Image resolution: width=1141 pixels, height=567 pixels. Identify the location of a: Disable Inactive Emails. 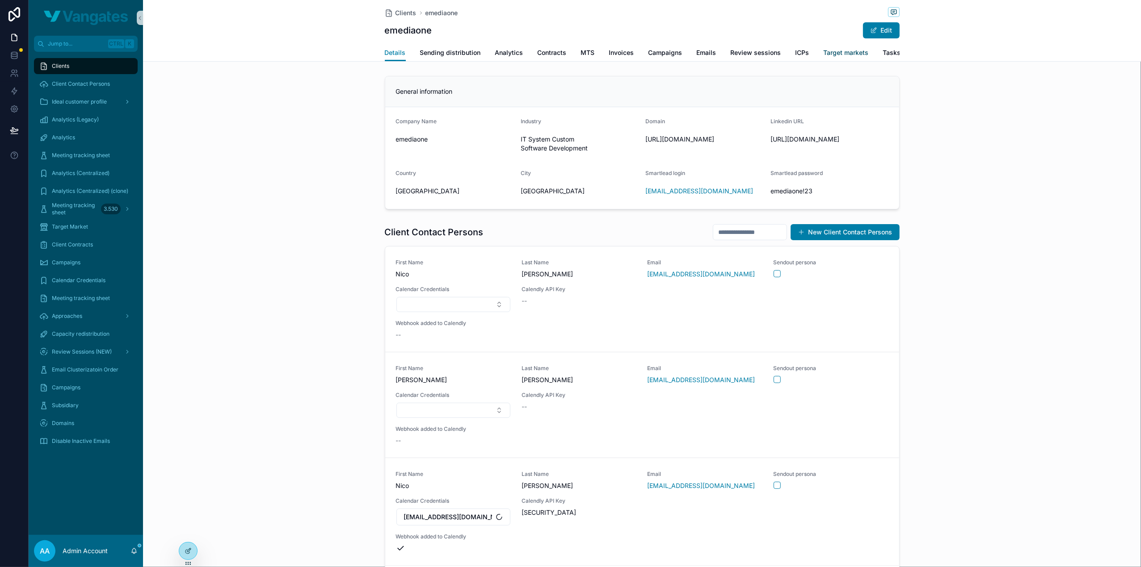
(86, 441).